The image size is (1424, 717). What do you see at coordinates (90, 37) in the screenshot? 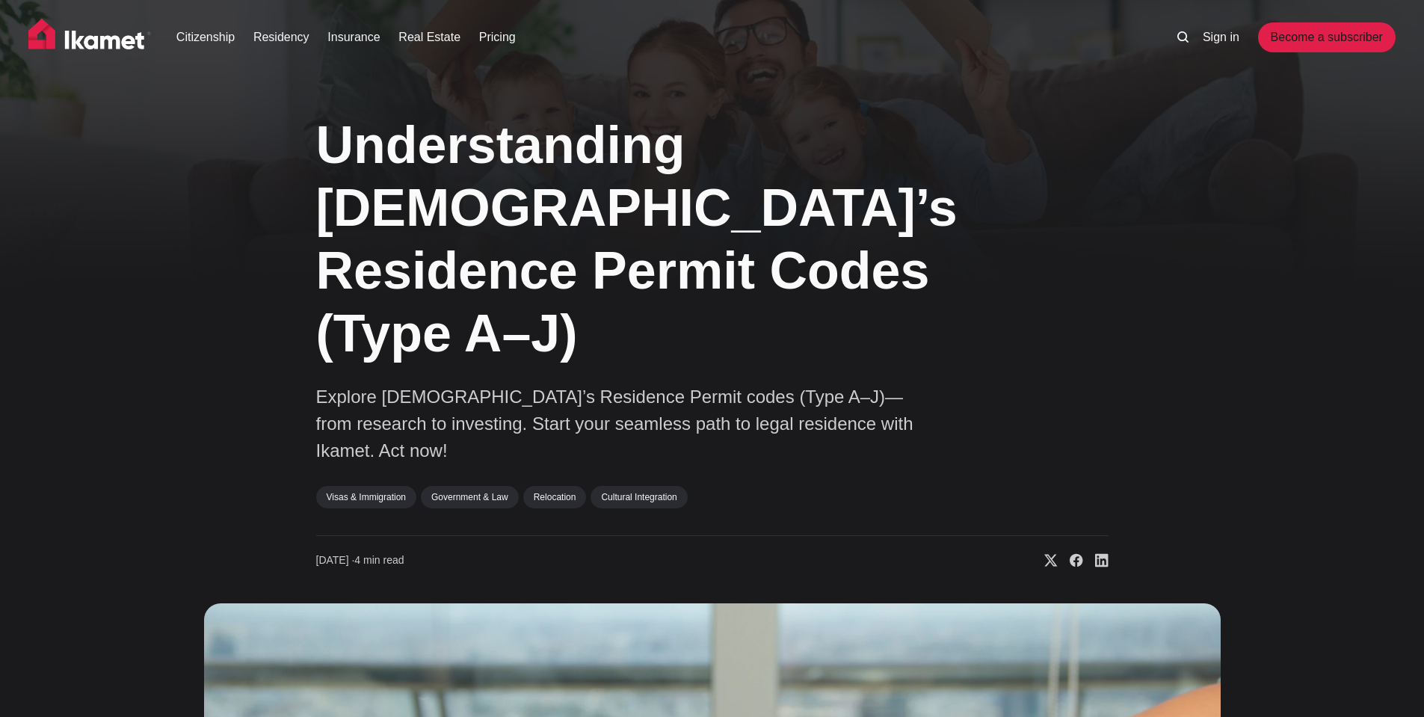
I see `img: Ikamet home` at bounding box center [90, 37].